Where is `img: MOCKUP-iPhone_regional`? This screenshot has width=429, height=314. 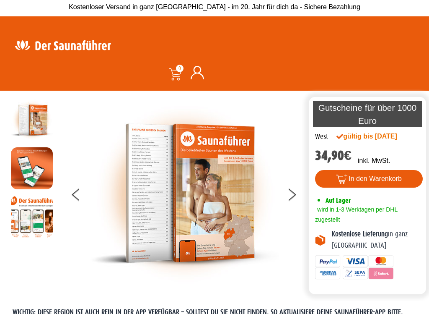
img: MOCKUP-iPhone_regional is located at coordinates (32, 168).